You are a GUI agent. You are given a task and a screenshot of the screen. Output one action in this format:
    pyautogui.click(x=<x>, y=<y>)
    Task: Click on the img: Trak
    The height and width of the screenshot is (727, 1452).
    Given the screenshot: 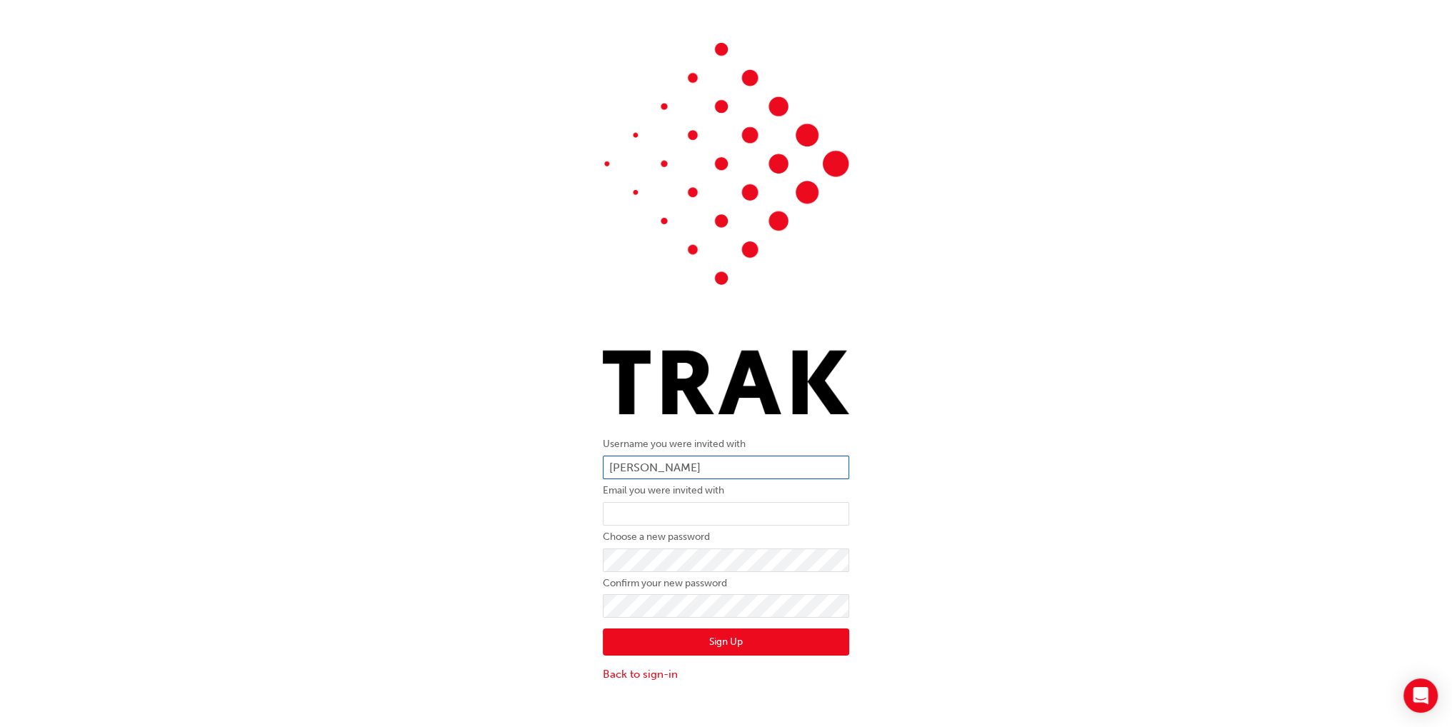 What is the action you would take?
    pyautogui.click(x=725, y=228)
    